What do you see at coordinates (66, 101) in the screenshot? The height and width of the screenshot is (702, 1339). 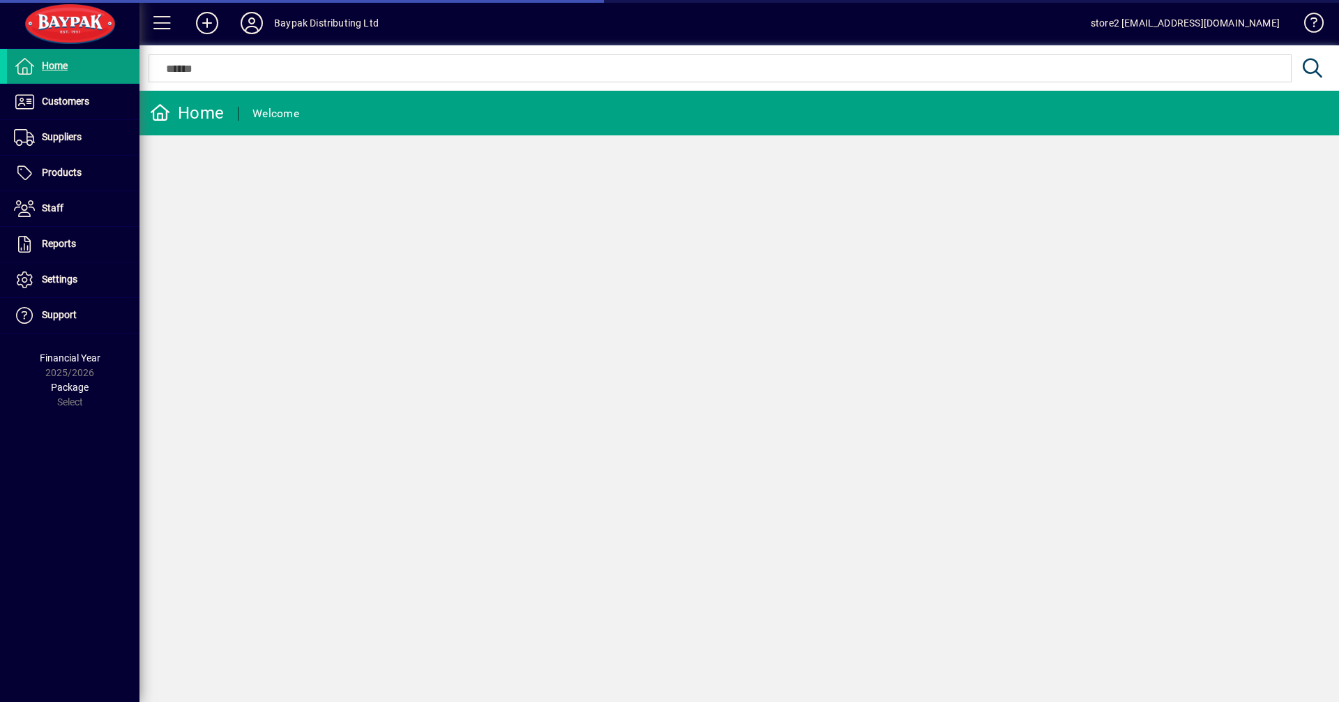 I see `span: Customers` at bounding box center [66, 101].